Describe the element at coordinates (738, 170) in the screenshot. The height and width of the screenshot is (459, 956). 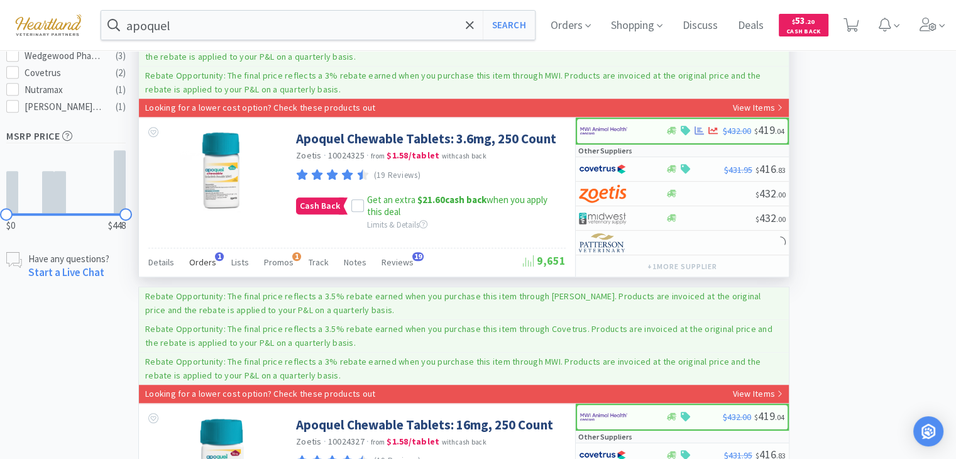
I see `span: $431.95` at that location.